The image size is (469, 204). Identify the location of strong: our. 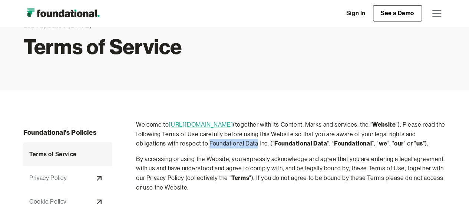
(399, 144).